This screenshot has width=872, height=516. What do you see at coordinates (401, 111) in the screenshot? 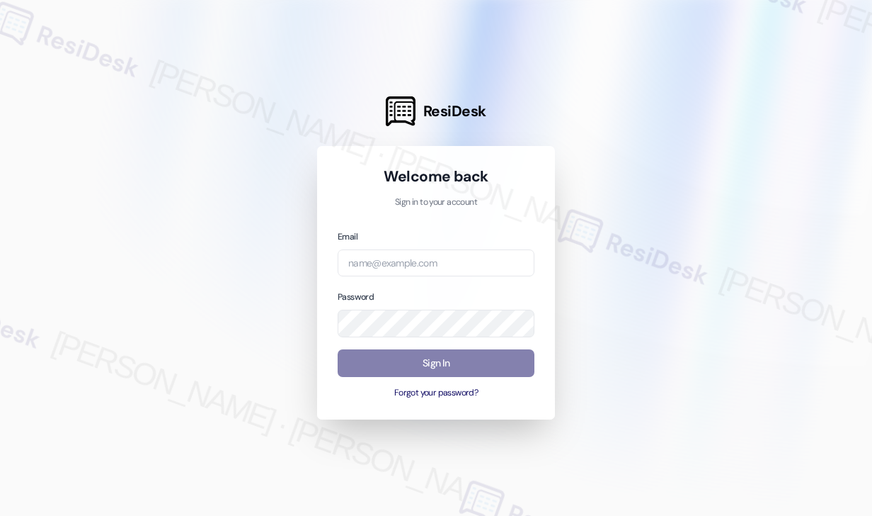
I see `img: ResiDesk Logo` at bounding box center [401, 111].